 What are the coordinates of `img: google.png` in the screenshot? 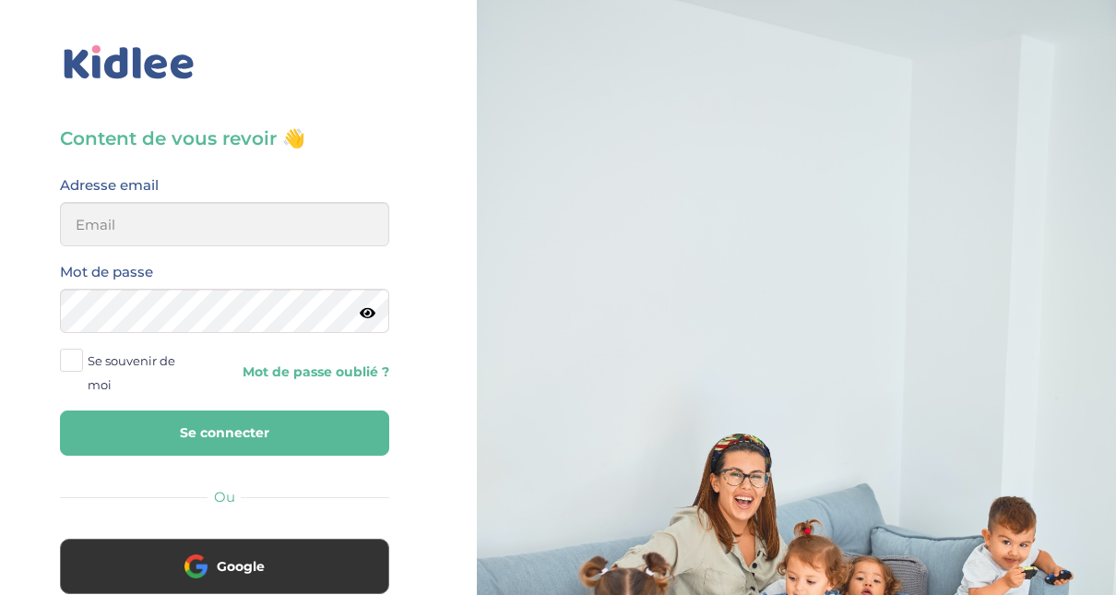 It's located at (195, 565).